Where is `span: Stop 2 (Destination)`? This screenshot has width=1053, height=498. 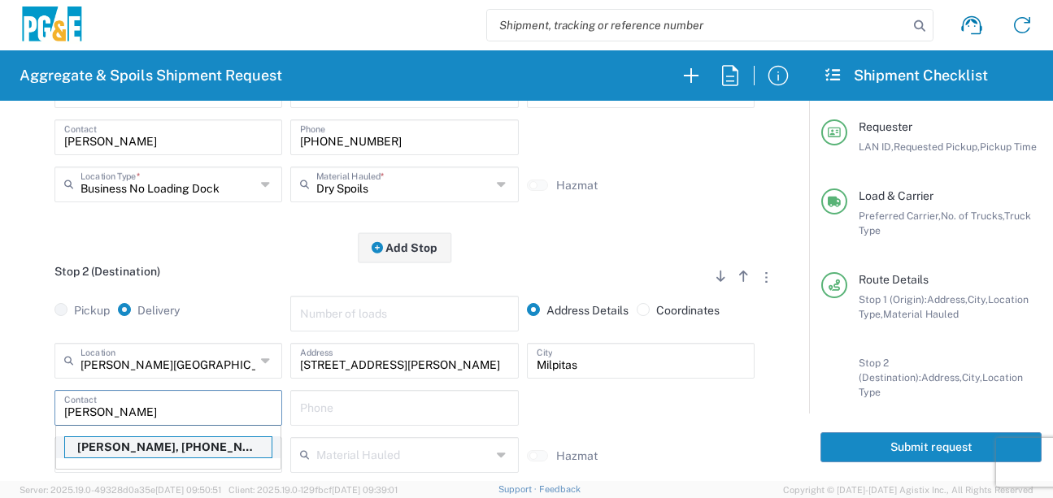
span: Stop 2 (Destination) is located at coordinates (107, 272).